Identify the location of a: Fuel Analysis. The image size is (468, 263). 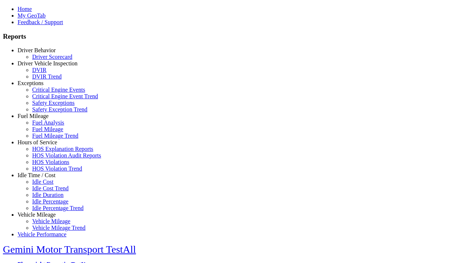
(48, 122).